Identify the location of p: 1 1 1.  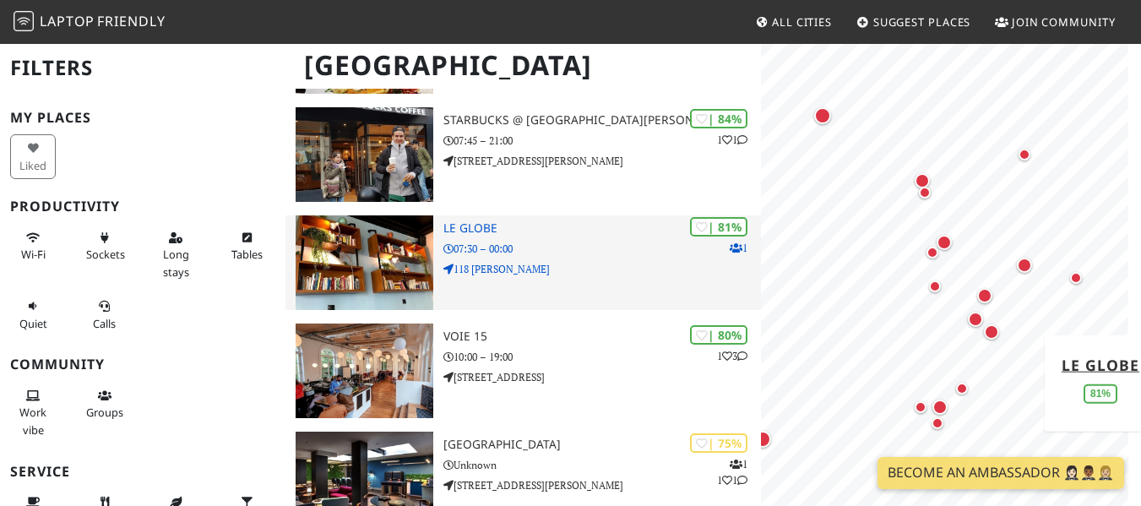
(732, 472).